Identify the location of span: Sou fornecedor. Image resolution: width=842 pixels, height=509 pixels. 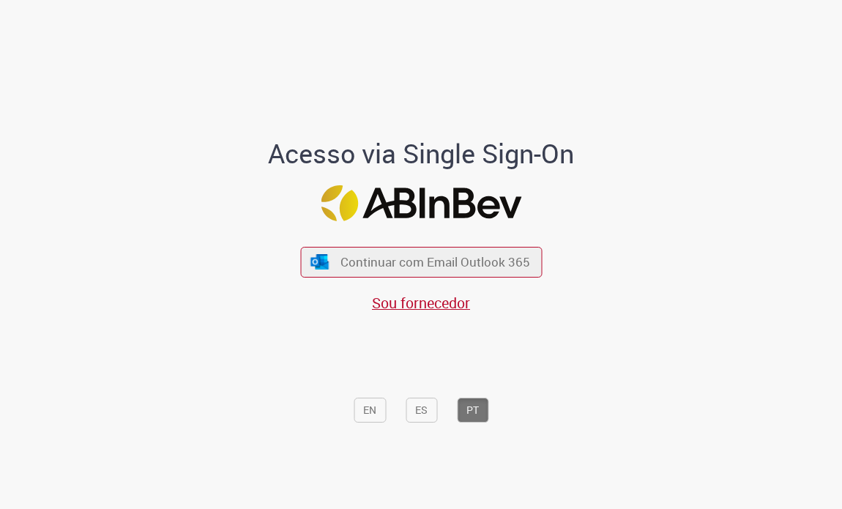
(421, 302).